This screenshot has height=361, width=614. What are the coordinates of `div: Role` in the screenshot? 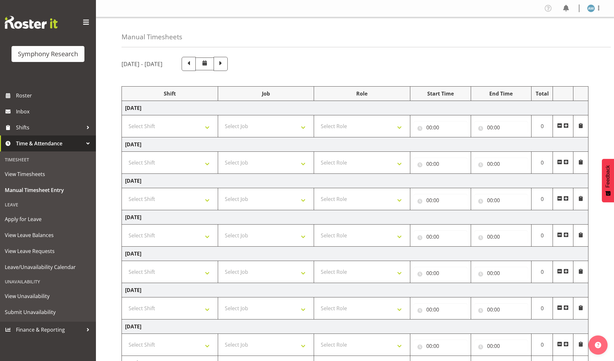 It's located at (362, 94).